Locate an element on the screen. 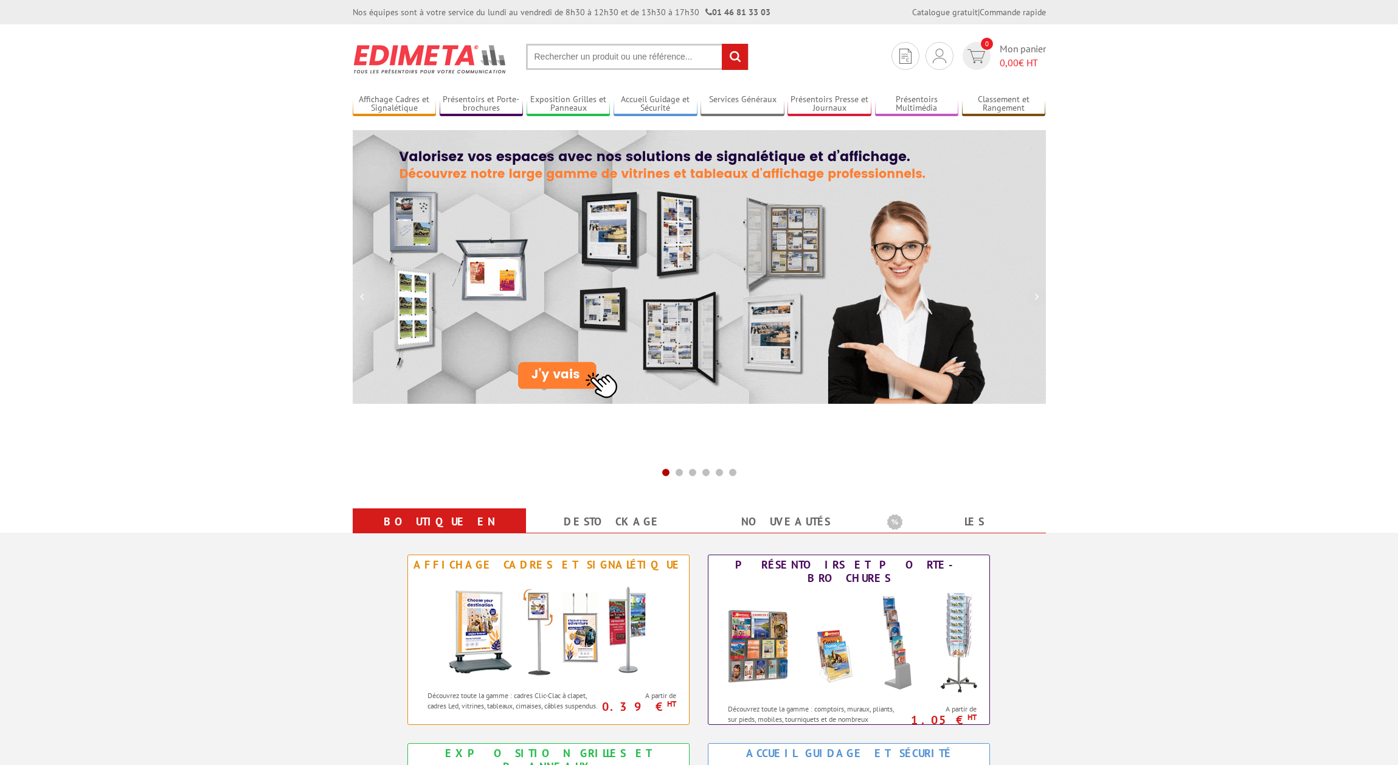 The image size is (1398, 765). p: Découvrez toute la gamme : comptoirs, muraux, pliants, sur pieds, mobiles, tourniquets et de nomb... is located at coordinates (814, 719).